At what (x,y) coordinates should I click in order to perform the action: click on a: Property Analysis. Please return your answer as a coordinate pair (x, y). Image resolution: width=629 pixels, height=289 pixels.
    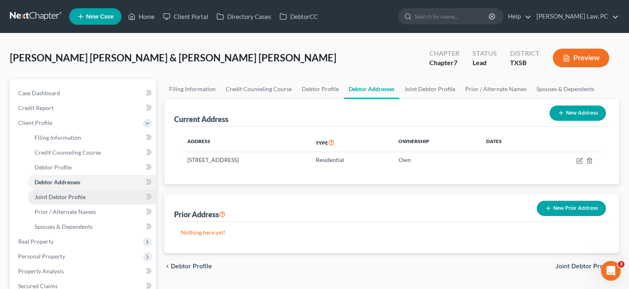
    Looking at the image, I should click on (84, 271).